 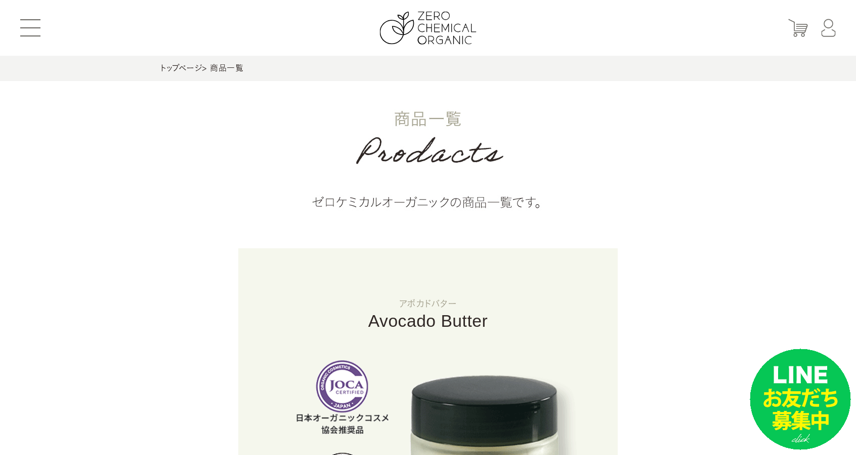 I want to click on img: マイページ, so click(x=829, y=28).